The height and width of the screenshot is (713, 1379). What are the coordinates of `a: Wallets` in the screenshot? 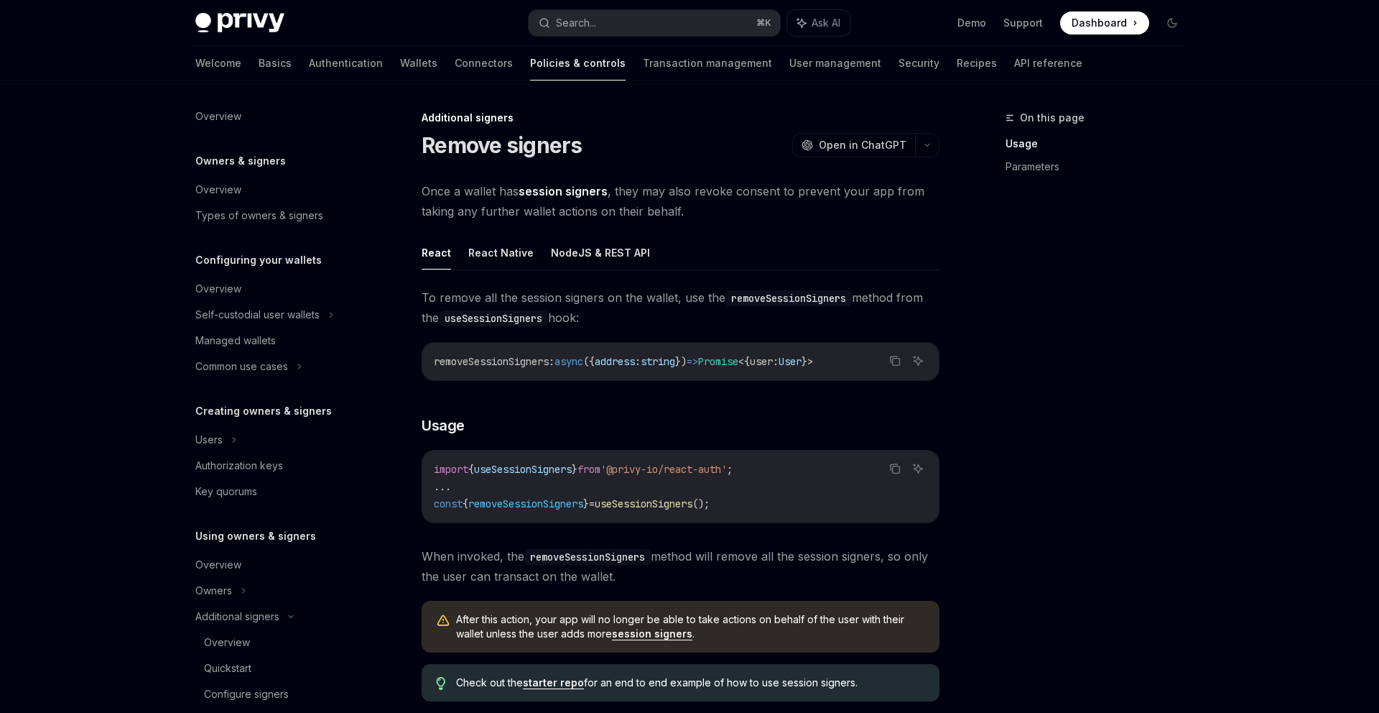 It's located at (419, 63).